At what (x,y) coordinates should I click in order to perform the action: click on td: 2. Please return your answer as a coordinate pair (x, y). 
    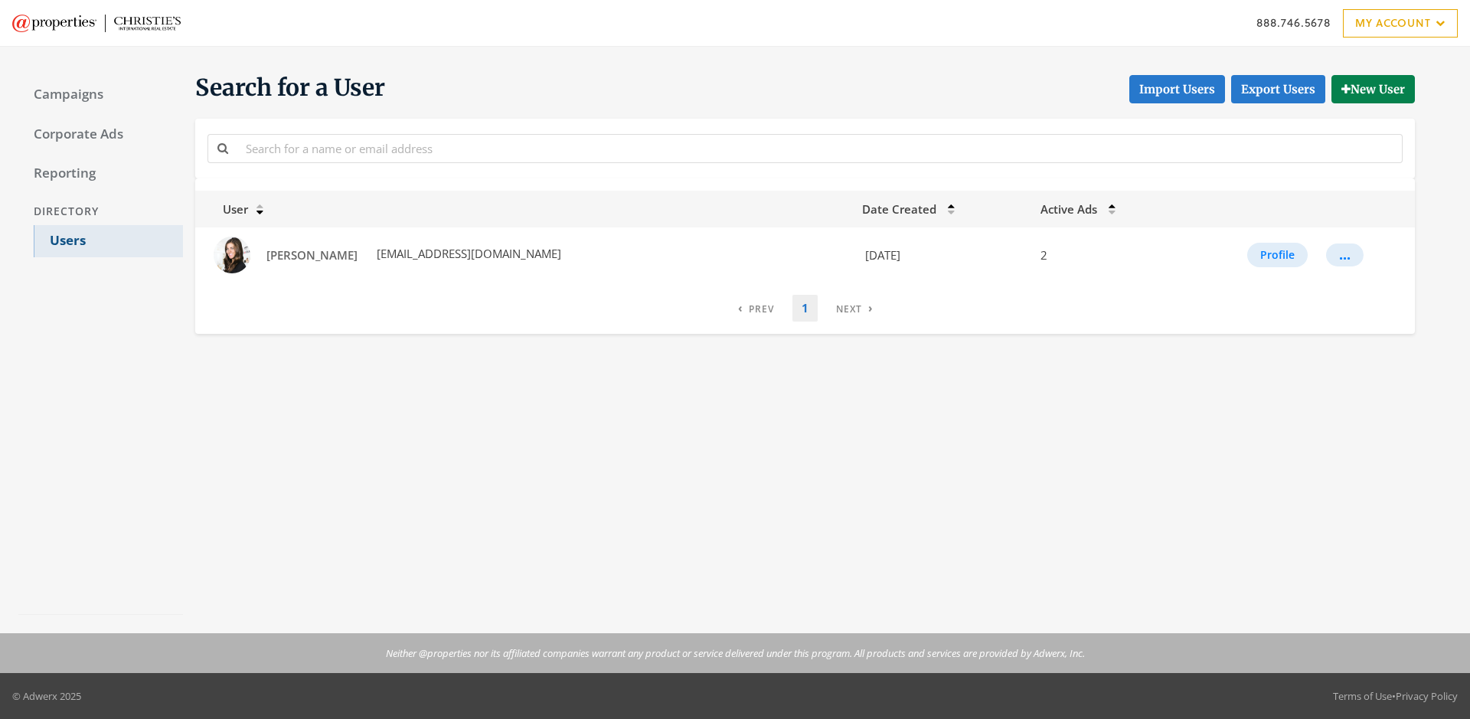
    Looking at the image, I should click on (1105, 255).